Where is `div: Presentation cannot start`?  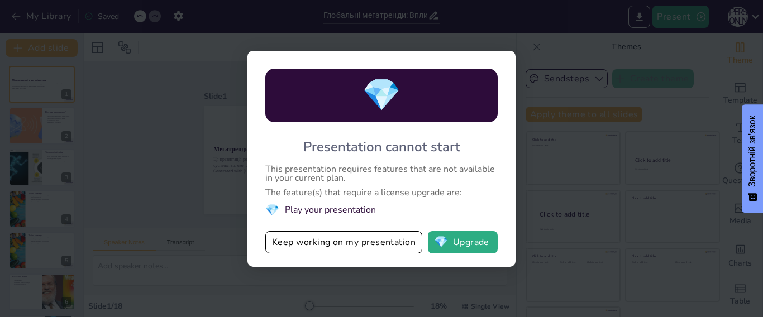 div: Presentation cannot start is located at coordinates (382, 147).